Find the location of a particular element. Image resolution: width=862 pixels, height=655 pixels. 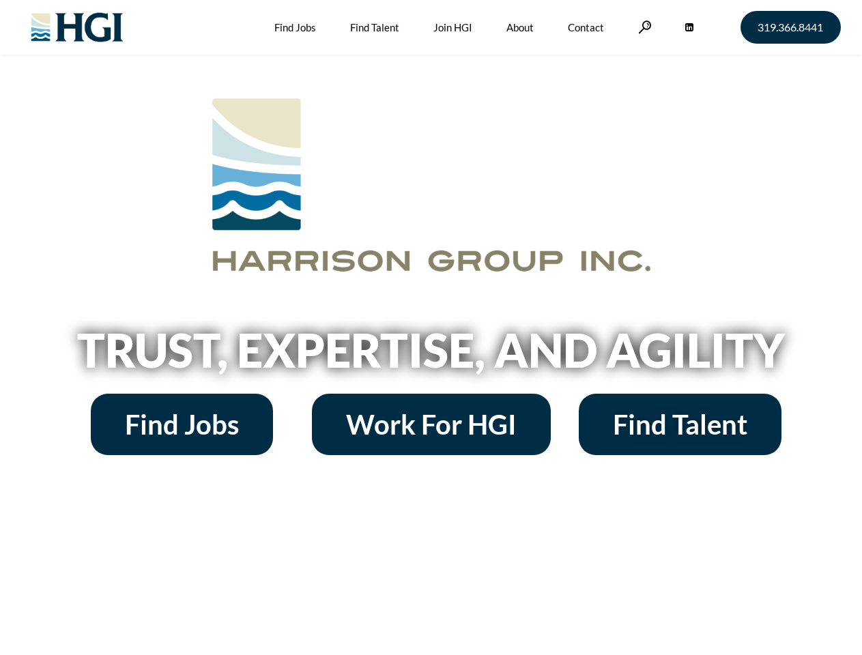

a: Work For HGI is located at coordinates (431, 425).